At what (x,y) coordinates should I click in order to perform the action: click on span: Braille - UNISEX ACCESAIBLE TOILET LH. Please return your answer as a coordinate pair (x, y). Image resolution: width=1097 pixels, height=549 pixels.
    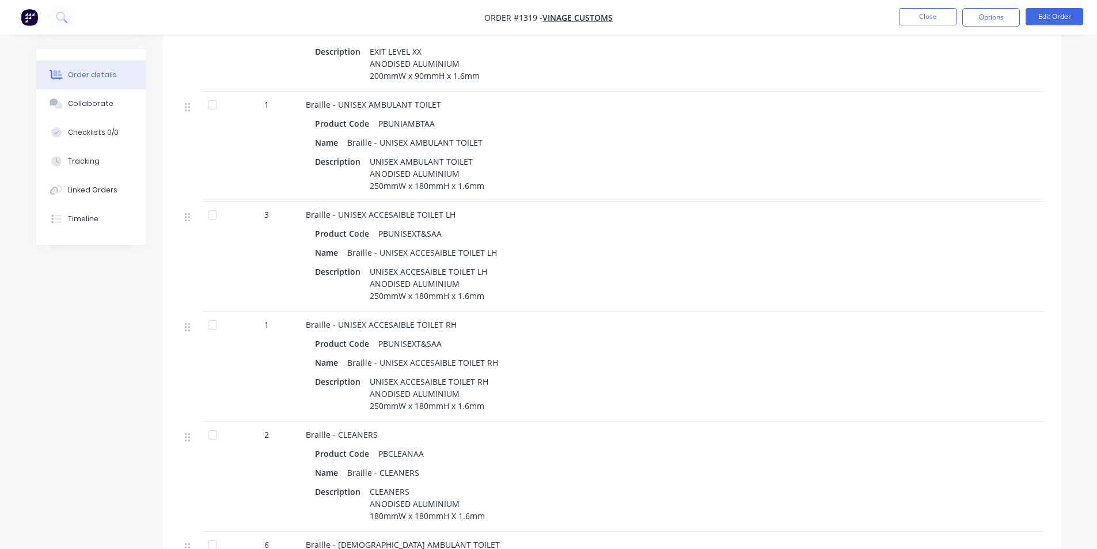
    Looking at the image, I should click on (381, 214).